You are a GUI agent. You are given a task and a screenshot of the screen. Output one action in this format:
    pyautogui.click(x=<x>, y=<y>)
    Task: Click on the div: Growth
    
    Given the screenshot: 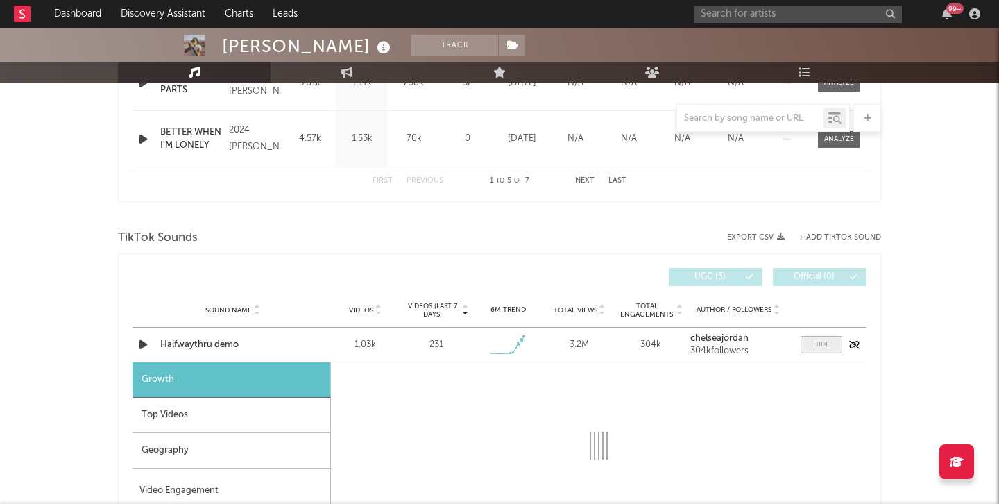 What is the action you would take?
    pyautogui.click(x=231, y=380)
    